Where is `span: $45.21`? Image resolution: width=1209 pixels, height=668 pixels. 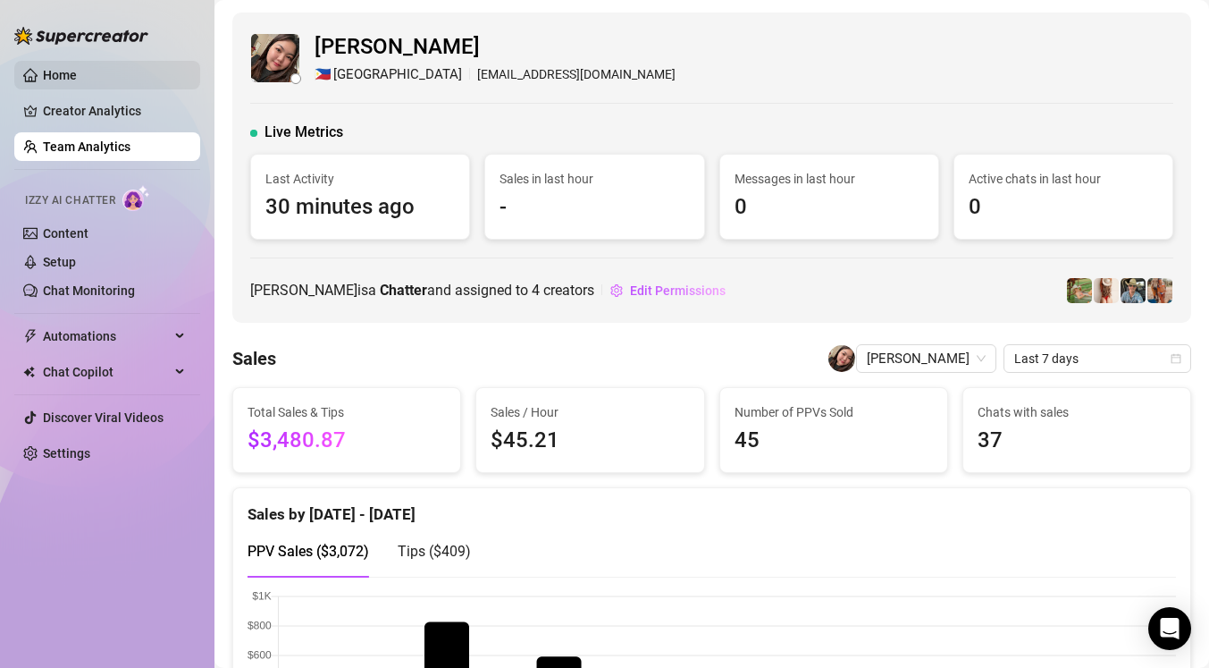 span: $45.21 is located at coordinates (590, 441).